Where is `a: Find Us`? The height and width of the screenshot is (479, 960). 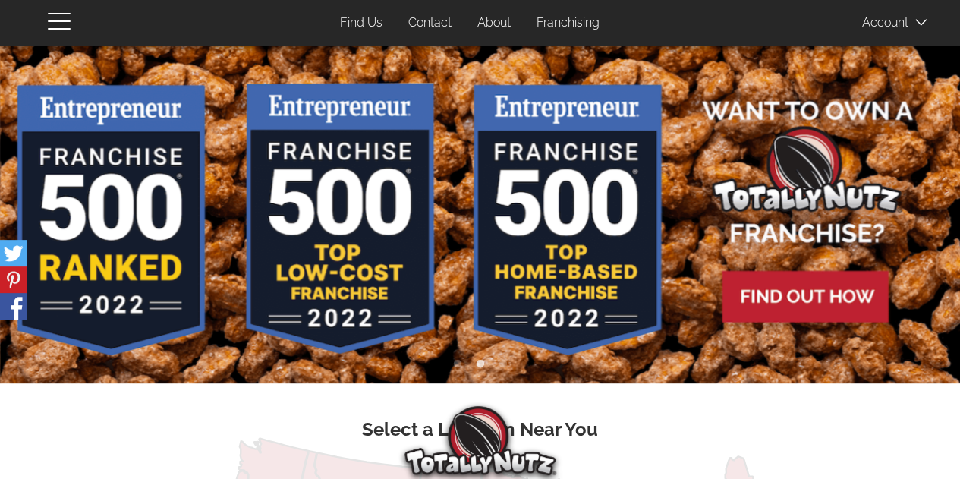 a: Find Us is located at coordinates (361, 23).